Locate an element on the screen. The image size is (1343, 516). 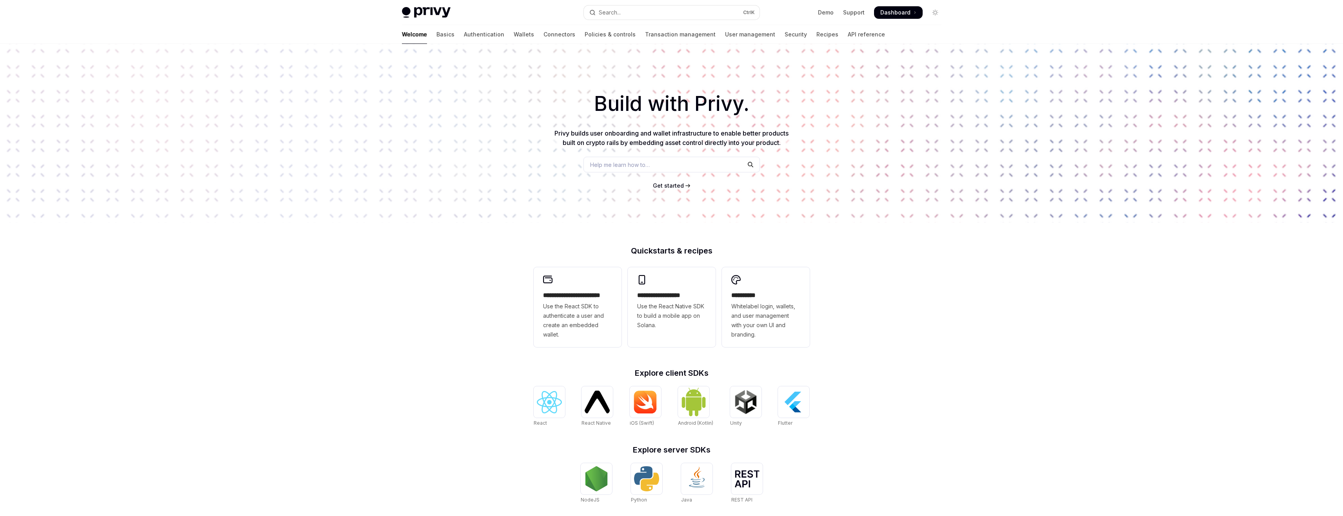
h2: Explore server SDKs is located at coordinates (672, 450).